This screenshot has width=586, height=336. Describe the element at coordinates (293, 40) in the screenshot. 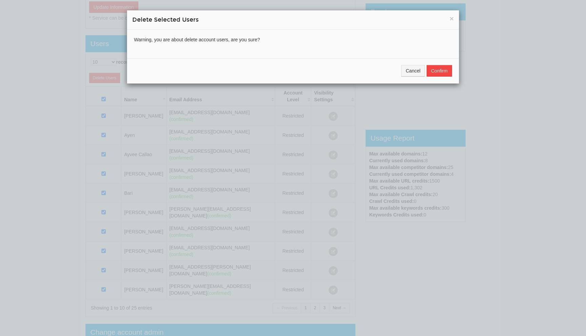

I see `p: Warning, you are about delete account users, are you sure?` at that location.